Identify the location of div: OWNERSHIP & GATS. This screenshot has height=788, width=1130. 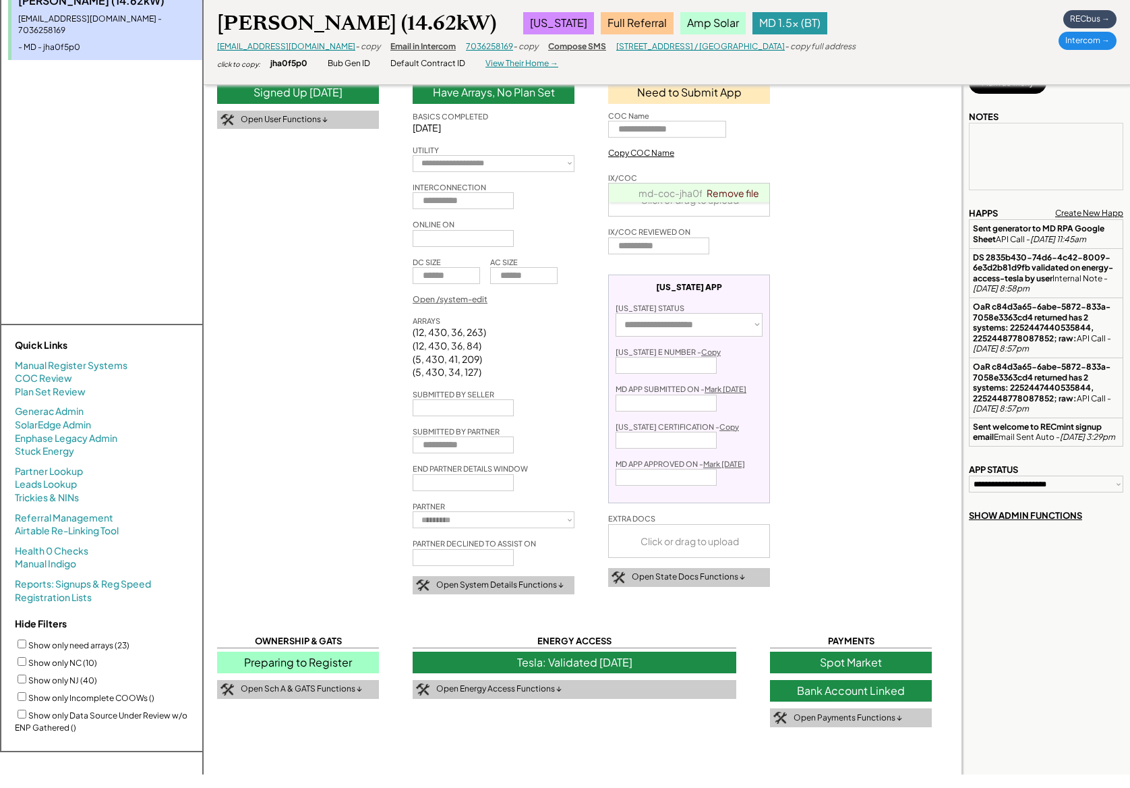
(298, 641).